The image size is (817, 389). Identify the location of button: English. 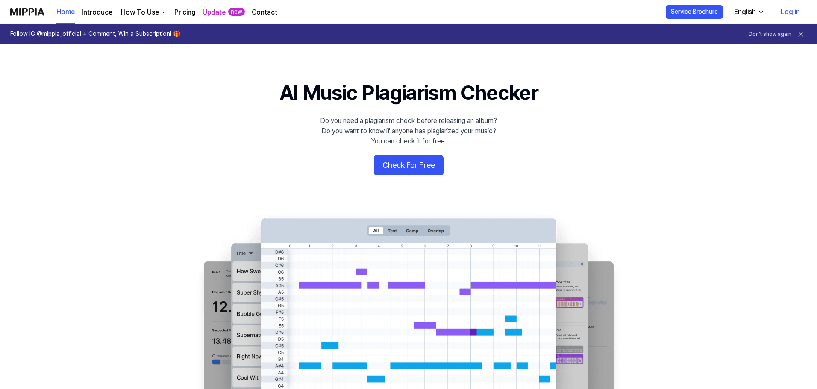
(748, 12).